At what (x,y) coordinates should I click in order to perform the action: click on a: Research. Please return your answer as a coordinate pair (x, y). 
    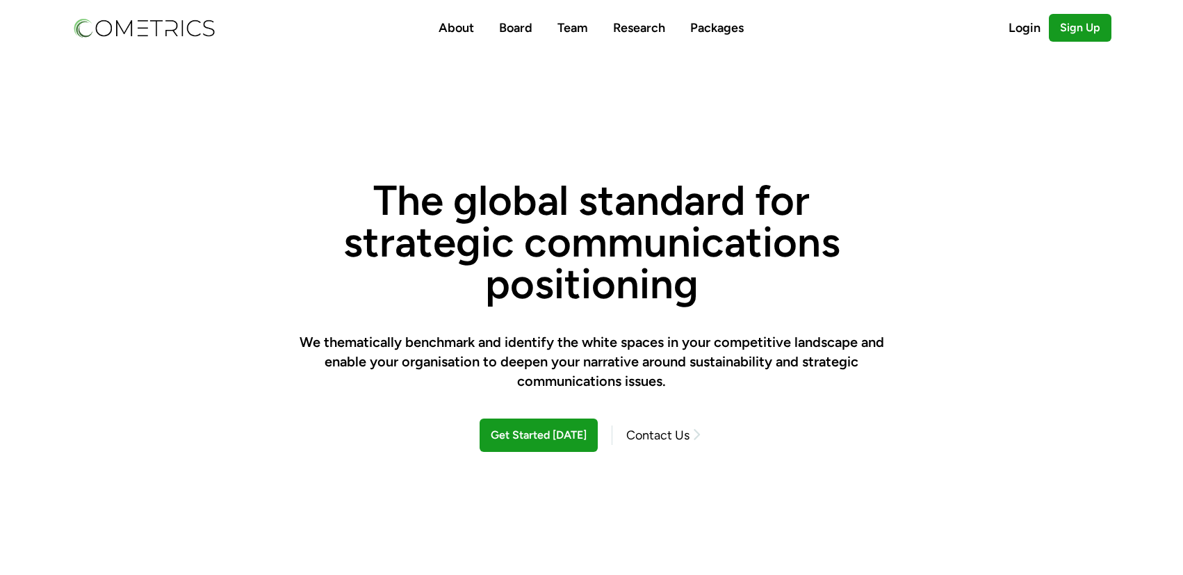
    Looking at the image, I should click on (639, 28).